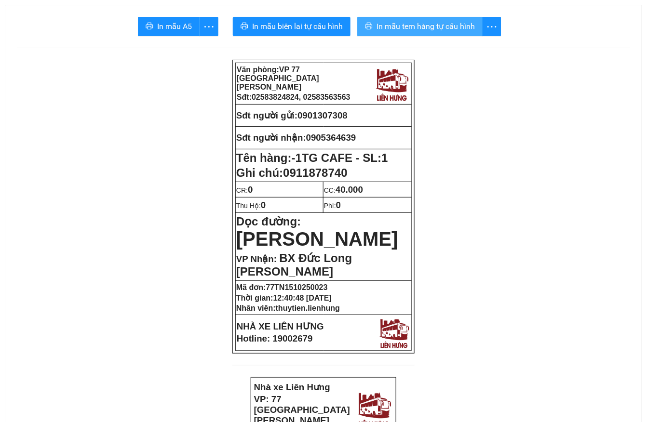 The image size is (647, 422). I want to click on button: printerIn mẫu tem hàng tự cấu hình, so click(420, 27).